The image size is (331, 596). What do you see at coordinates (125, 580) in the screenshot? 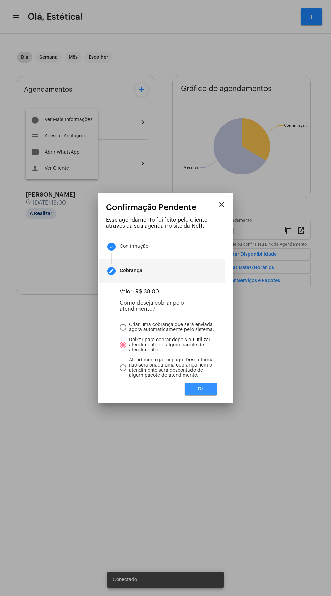
I see `span: Conectado` at bounding box center [125, 580].